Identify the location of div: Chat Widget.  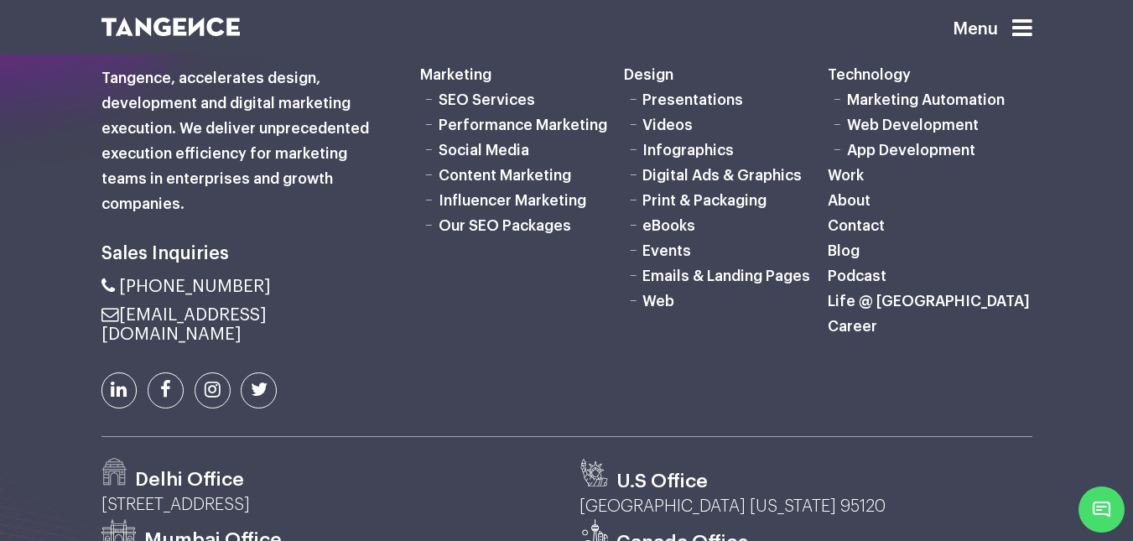
(1101, 509).